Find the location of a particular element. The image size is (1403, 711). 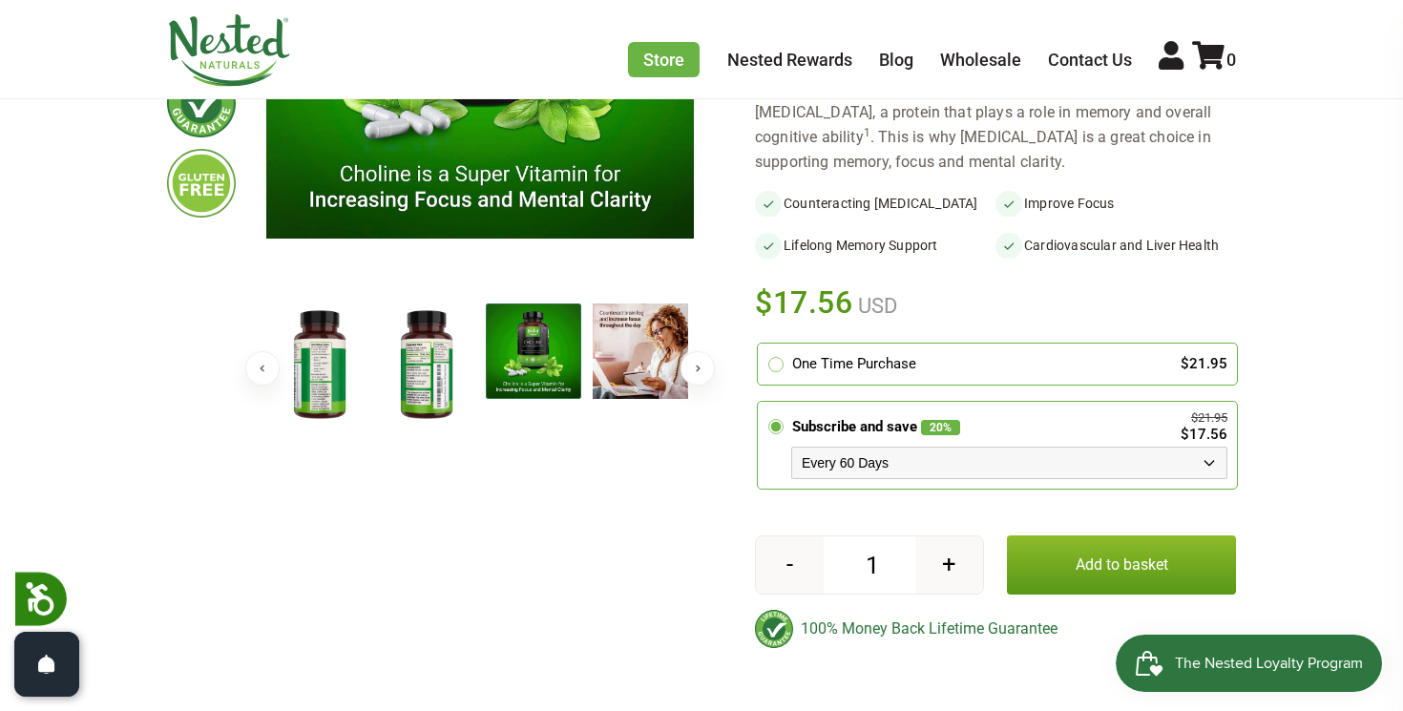

a: Store is located at coordinates (663, 59).